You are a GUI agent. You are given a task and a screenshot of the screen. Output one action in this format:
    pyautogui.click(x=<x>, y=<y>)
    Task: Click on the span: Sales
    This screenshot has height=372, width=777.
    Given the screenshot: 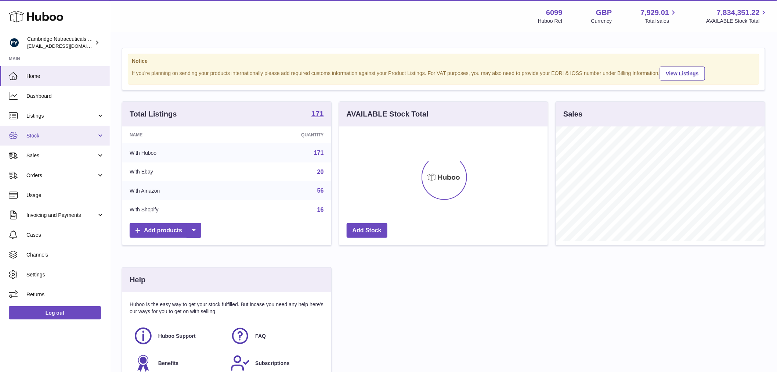 What is the action you would take?
    pyautogui.click(x=61, y=155)
    